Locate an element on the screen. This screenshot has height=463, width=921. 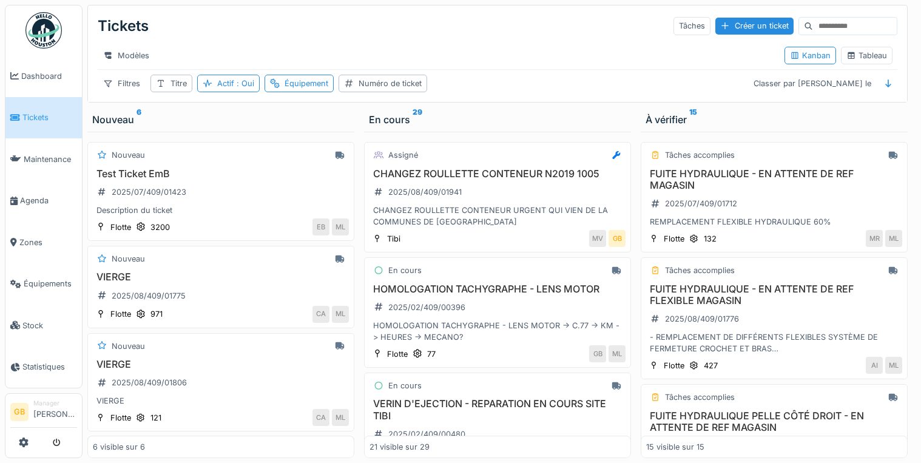
a: Tickets is located at coordinates (44, 118).